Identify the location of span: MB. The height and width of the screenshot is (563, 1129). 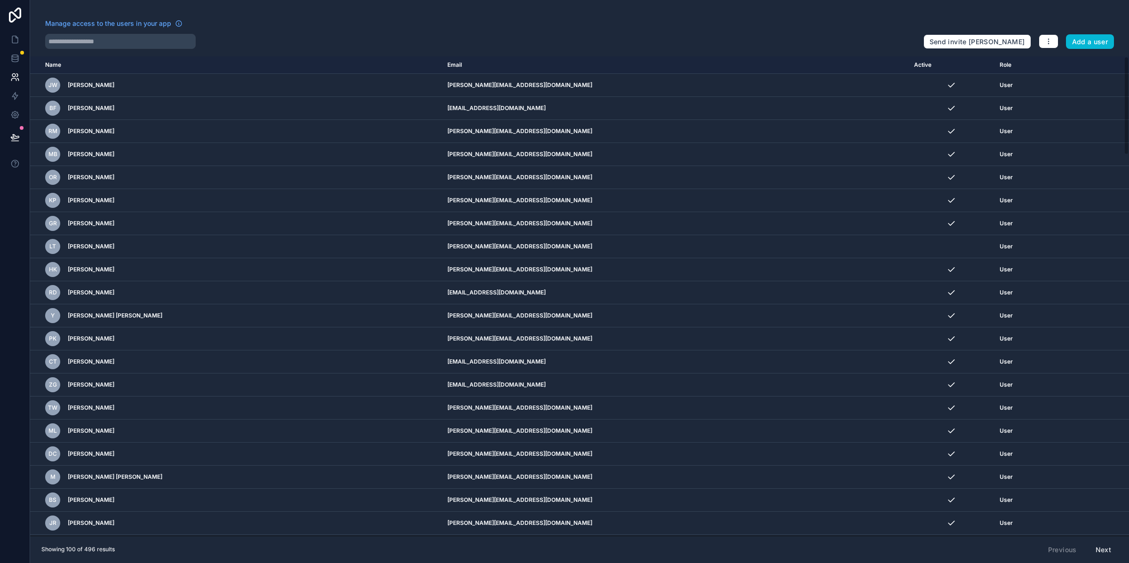
(53, 154).